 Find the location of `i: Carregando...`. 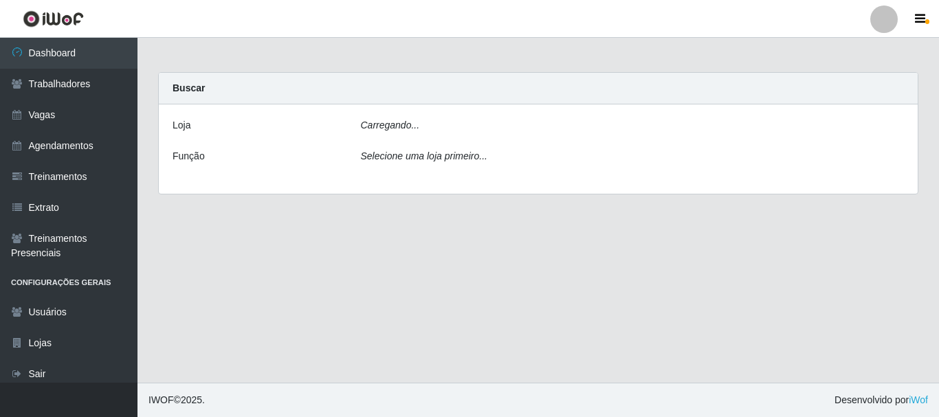

i: Carregando... is located at coordinates (390, 125).